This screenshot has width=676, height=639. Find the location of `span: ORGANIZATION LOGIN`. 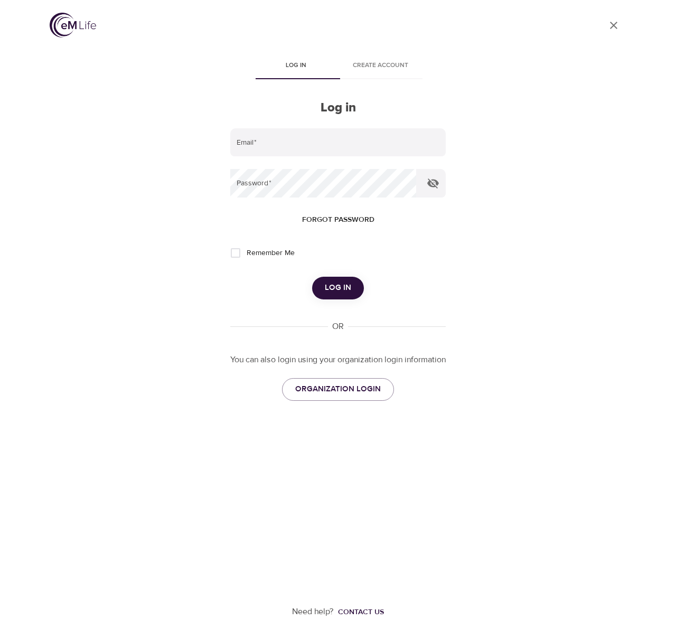

span: ORGANIZATION LOGIN is located at coordinates (338, 389).